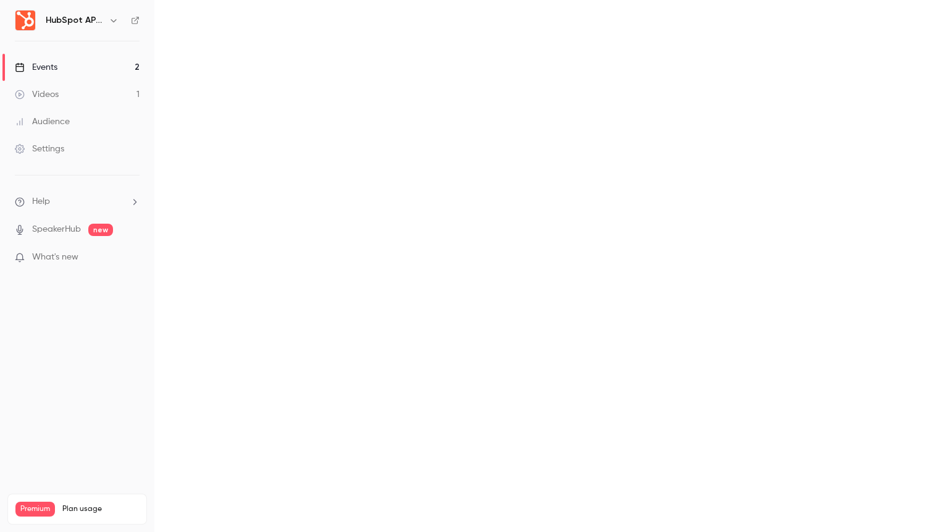 This screenshot has width=946, height=532. What do you see at coordinates (42, 122) in the screenshot?
I see `div: Audience` at bounding box center [42, 122].